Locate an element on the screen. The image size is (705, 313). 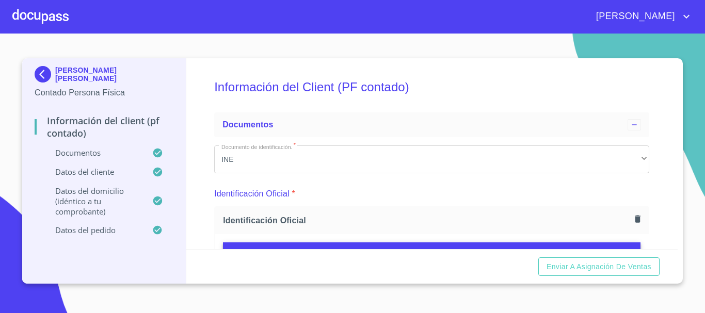
p: Identificación Oficial is located at coordinates (252, 194).